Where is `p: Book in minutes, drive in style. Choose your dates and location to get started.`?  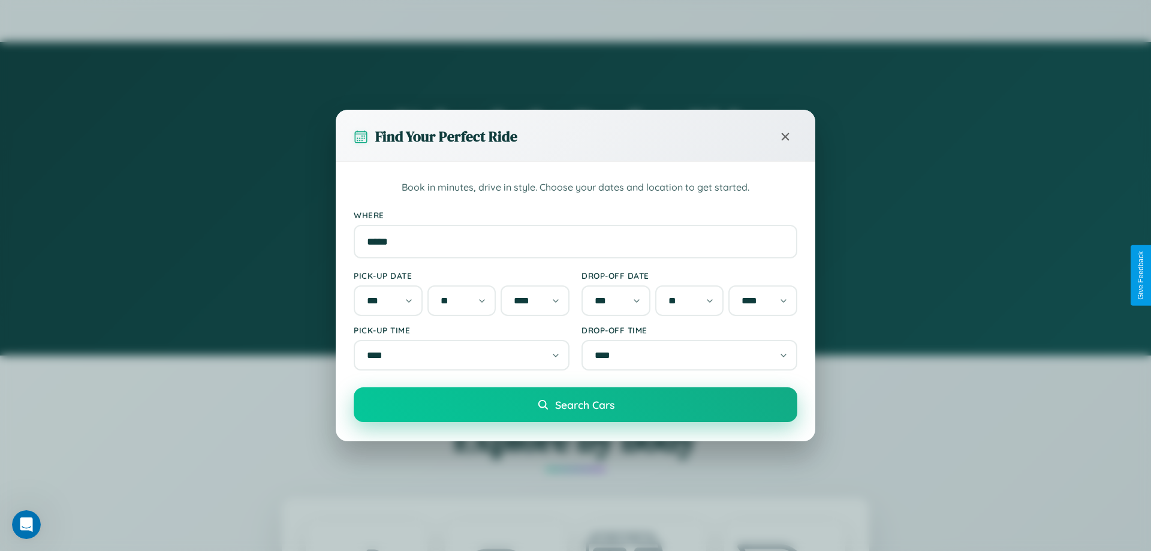
p: Book in minutes, drive in style. Choose your dates and location to get started. is located at coordinates (576, 188).